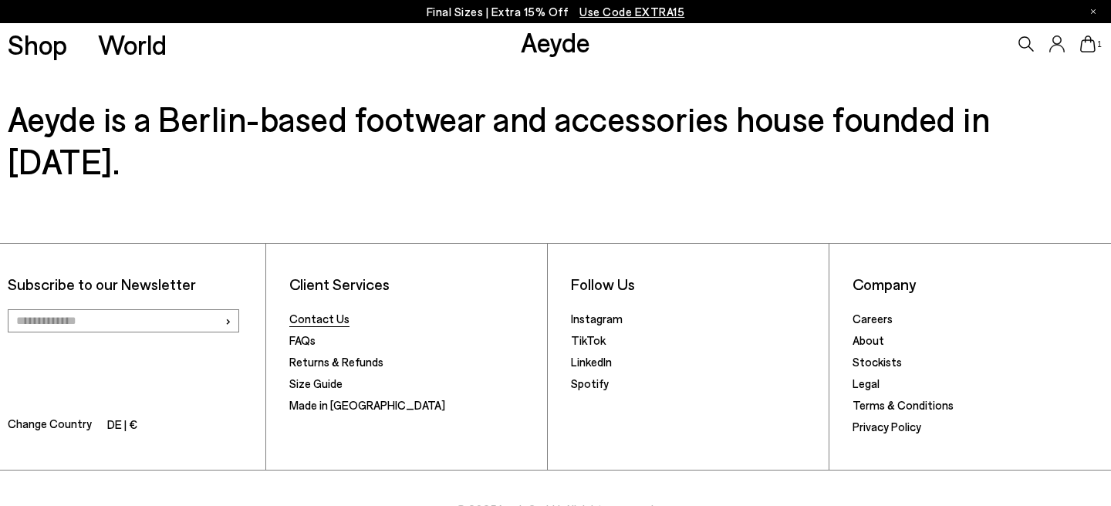  What do you see at coordinates (597, 319) in the screenshot?
I see `a: Instagram` at bounding box center [597, 319].